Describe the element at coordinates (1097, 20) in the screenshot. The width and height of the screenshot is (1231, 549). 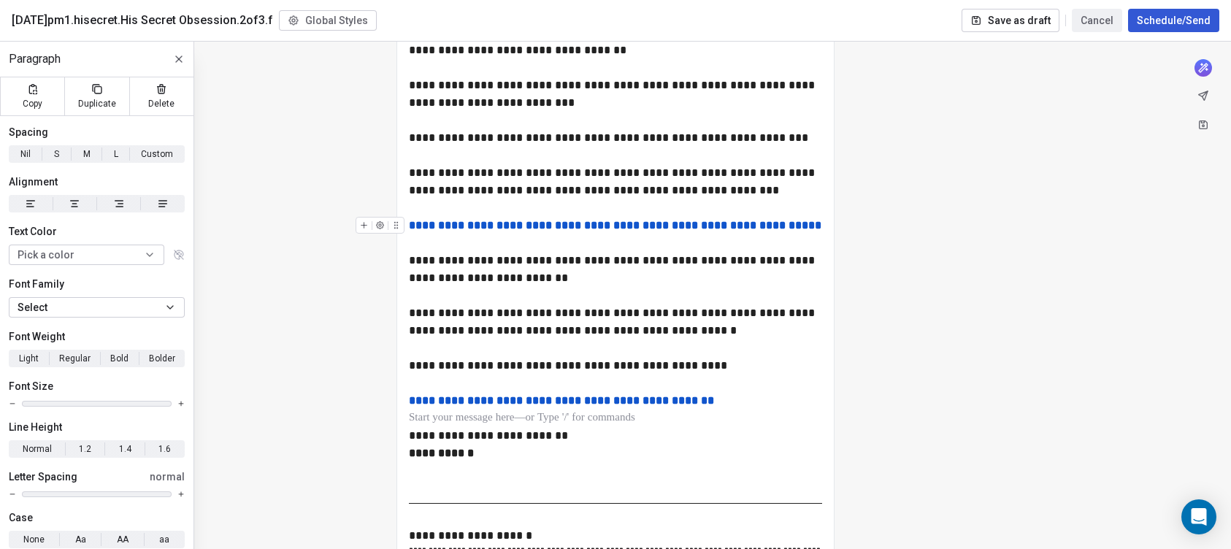
I see `button: Cancel` at that location.